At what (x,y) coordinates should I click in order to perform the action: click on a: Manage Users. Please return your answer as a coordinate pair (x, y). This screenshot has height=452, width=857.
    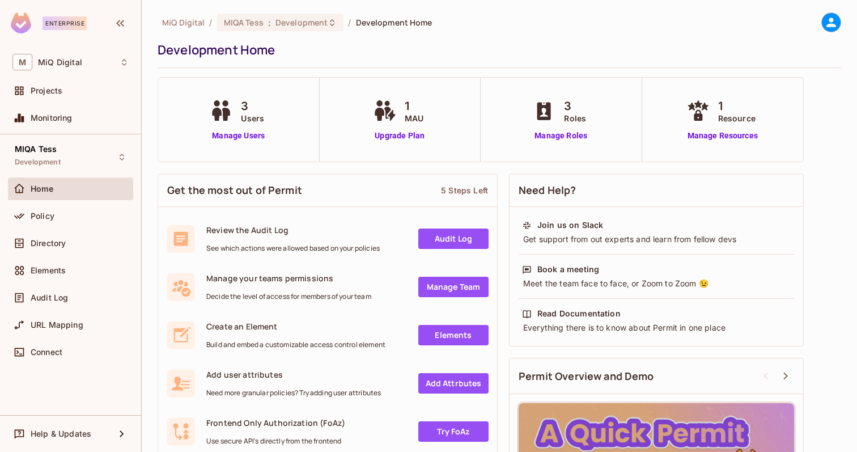
    Looking at the image, I should click on (238, 135).